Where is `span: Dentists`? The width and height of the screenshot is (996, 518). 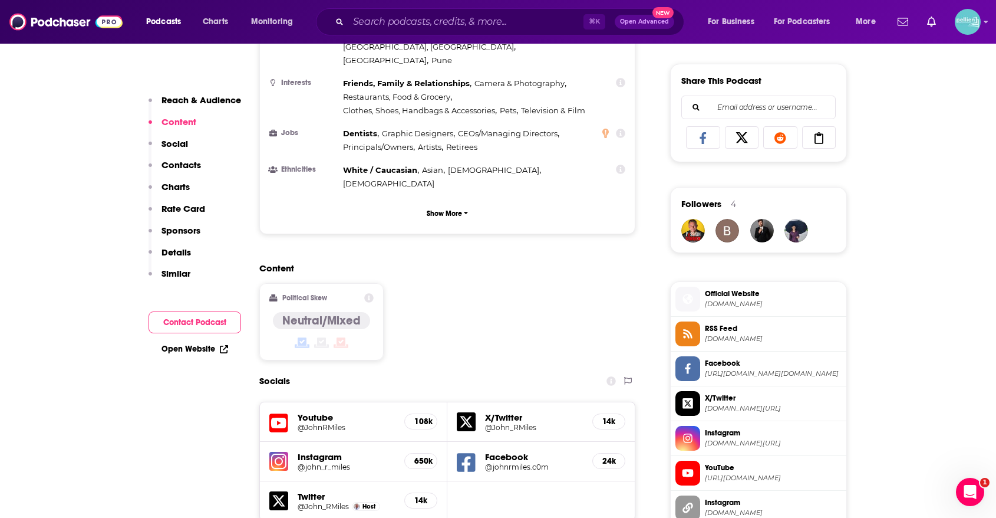
span: Dentists is located at coordinates (360, 133).